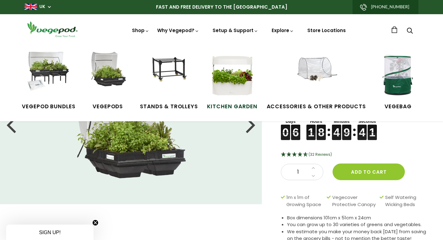 The width and height of the screenshot is (443, 240). Describe the element at coordinates (50, 232) in the screenshot. I see `span: SIGN UP!` at that location.